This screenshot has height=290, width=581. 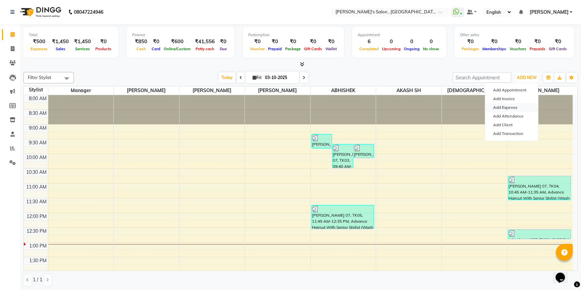 What do you see at coordinates (60, 49) in the screenshot?
I see `span: Sales` at bounding box center [60, 49].